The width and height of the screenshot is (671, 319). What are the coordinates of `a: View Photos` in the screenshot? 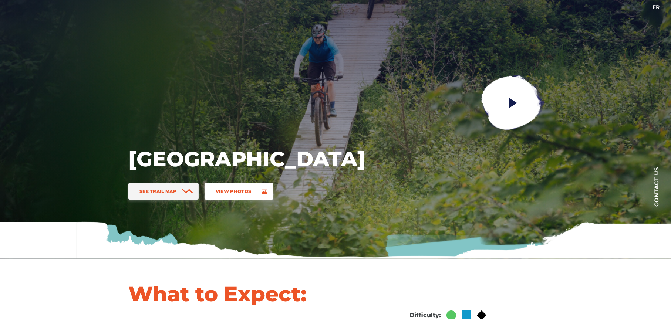 It's located at (239, 191).